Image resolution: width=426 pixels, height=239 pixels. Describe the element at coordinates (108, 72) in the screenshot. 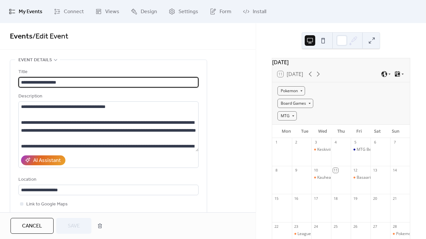

I see `div: Title` at that location.